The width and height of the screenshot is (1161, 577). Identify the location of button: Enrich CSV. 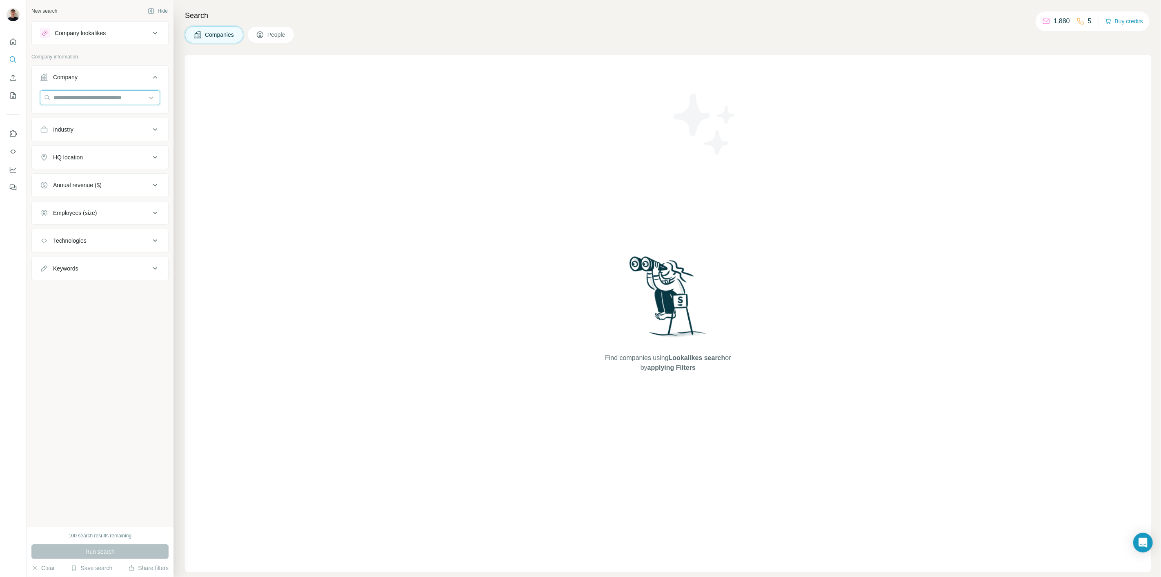
(13, 78).